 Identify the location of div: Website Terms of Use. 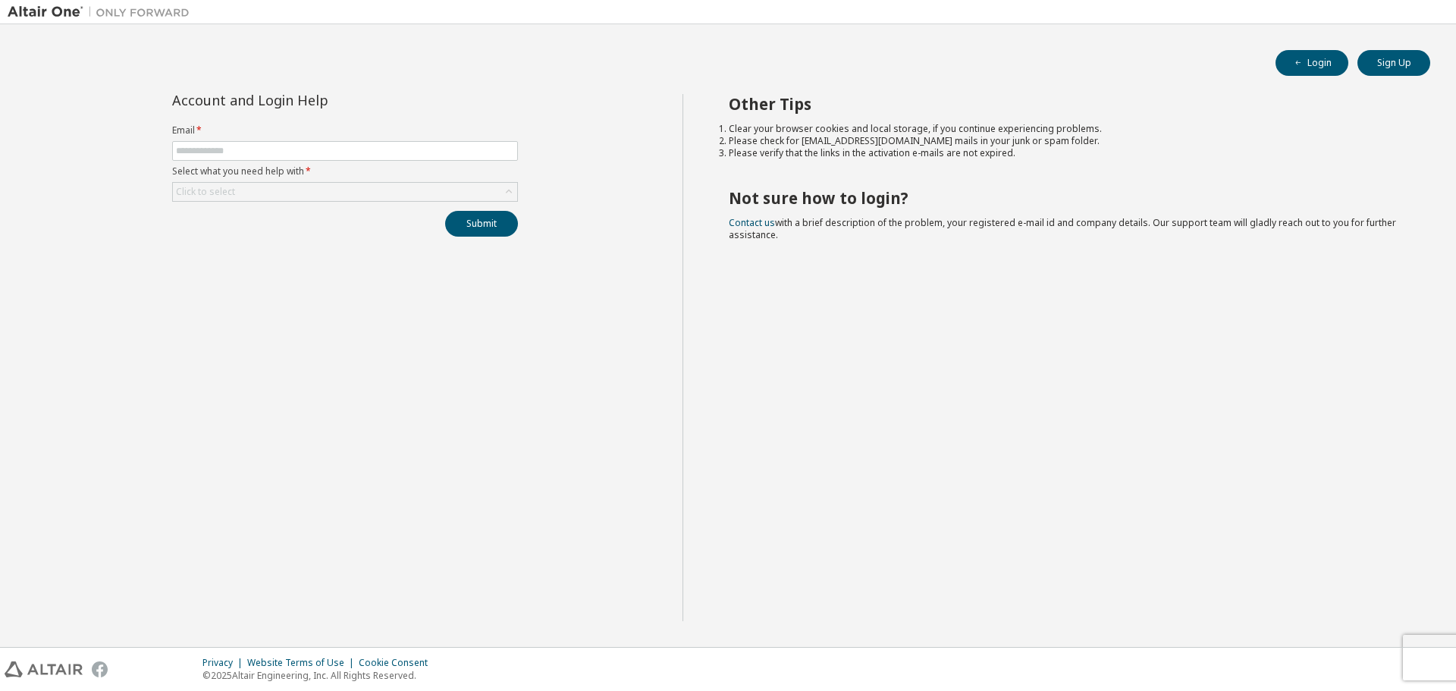
(302, 663).